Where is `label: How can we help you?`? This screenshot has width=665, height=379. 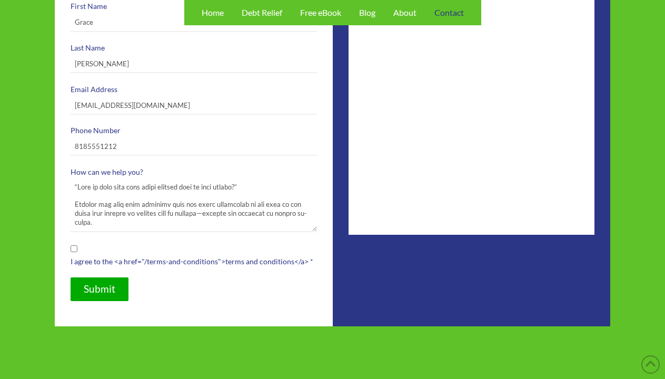 label: How can we help you? is located at coordinates (194, 172).